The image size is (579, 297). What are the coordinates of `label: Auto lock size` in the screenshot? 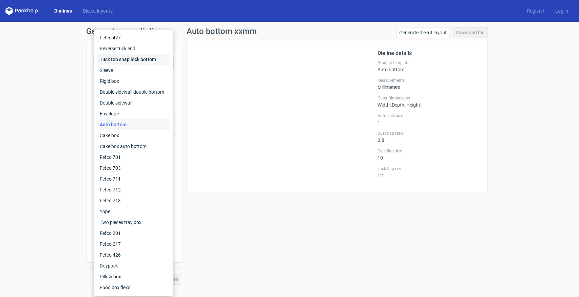 It's located at (428, 116).